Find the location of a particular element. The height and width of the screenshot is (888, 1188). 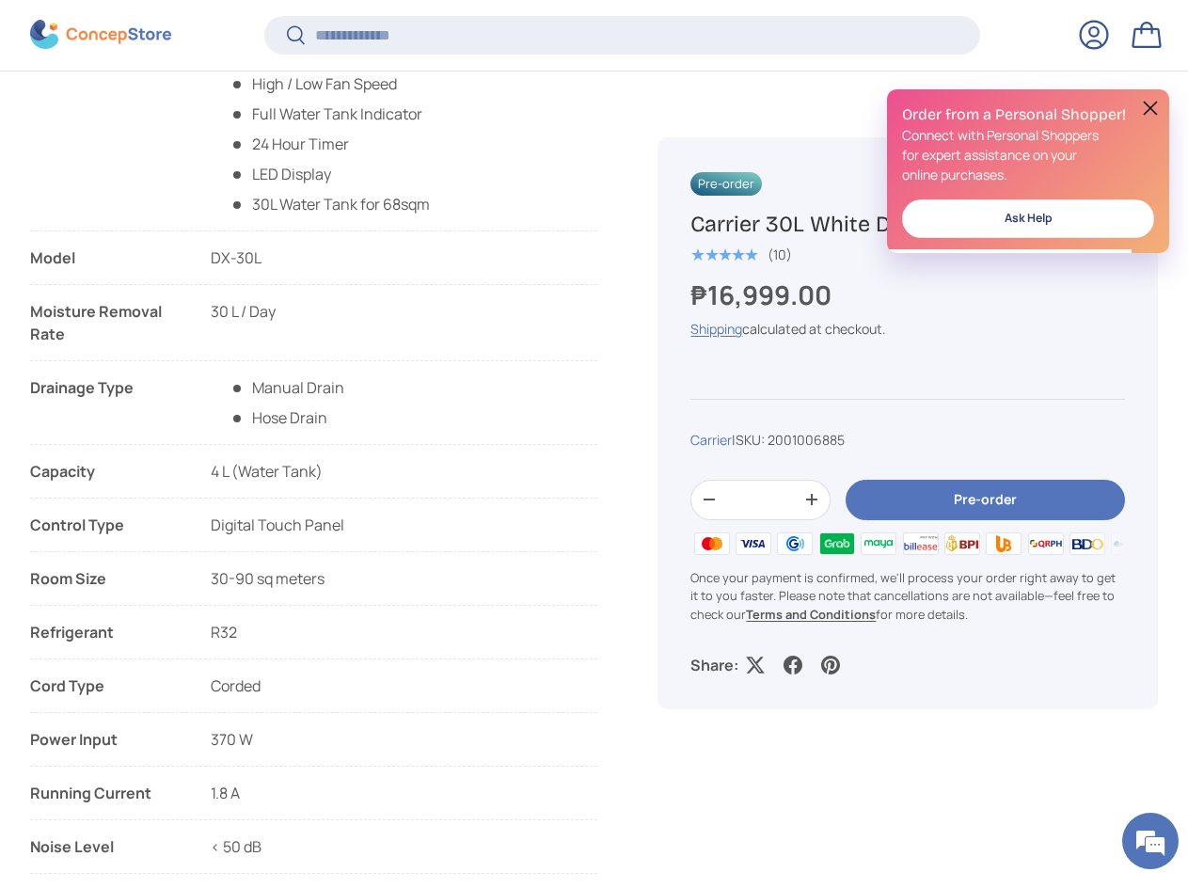

div: Capacity is located at coordinates (105, 471).